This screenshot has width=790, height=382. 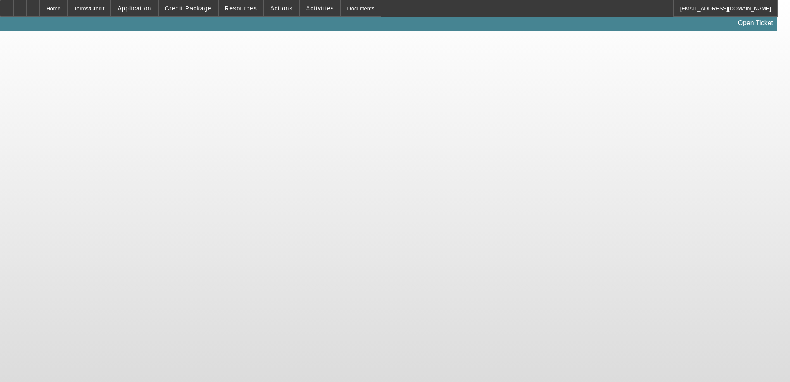 I want to click on span: Actions, so click(x=281, y=8).